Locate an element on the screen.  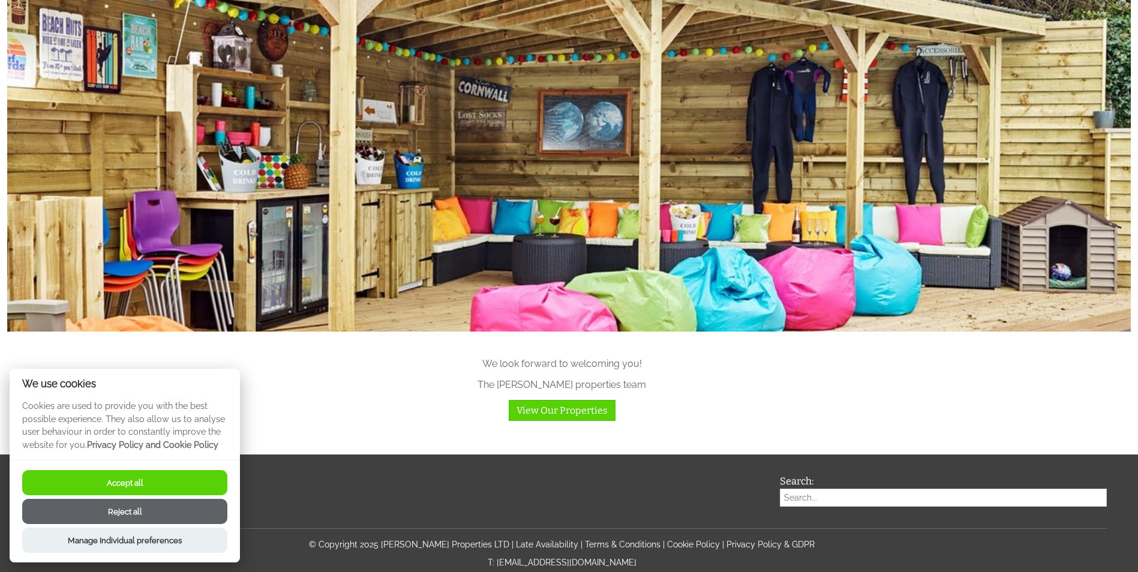
input: Search... is located at coordinates (943, 498).